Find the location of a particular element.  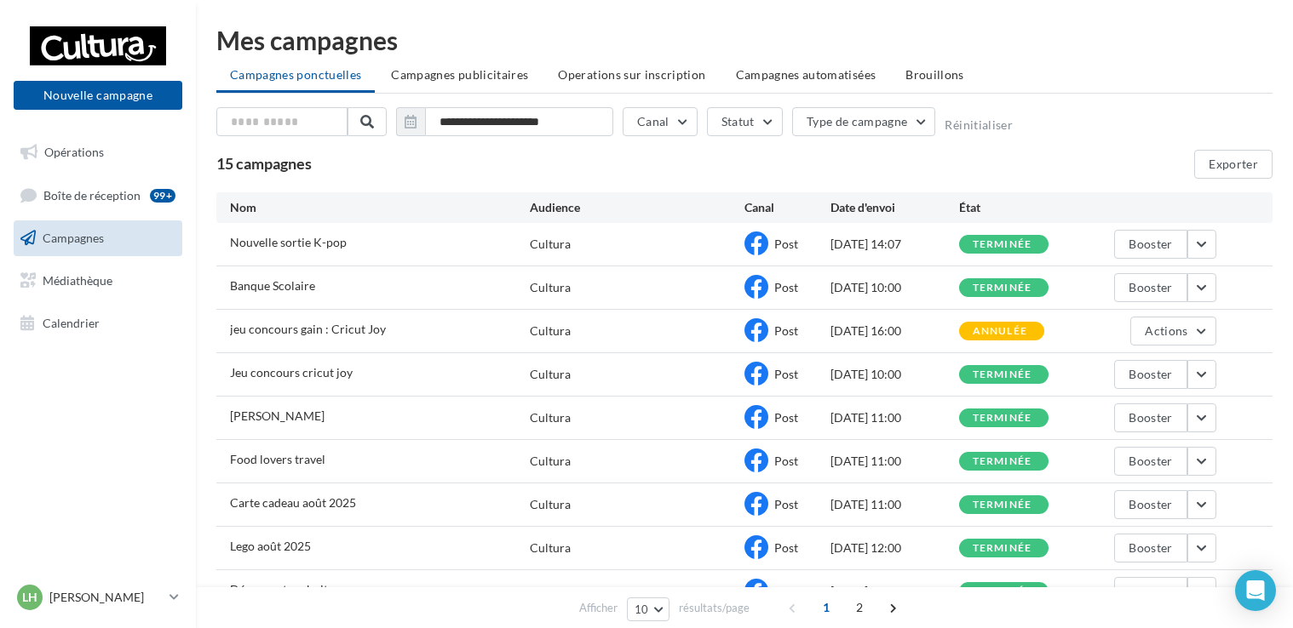

span: Médiathèque is located at coordinates (77, 280).